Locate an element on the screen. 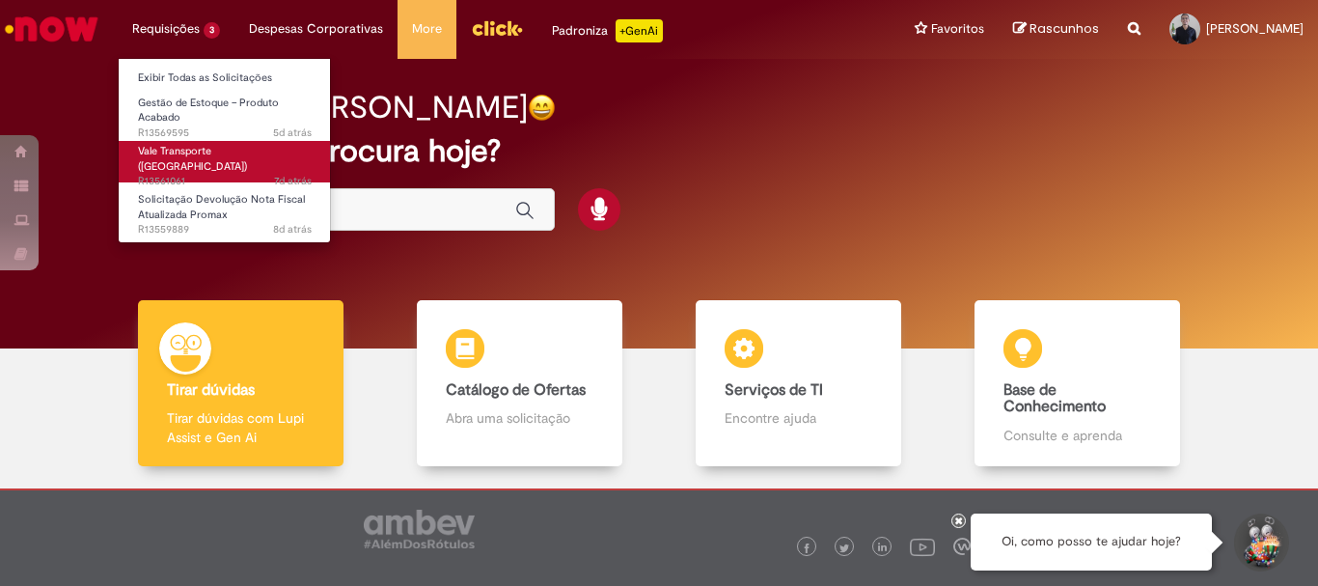 Image resolution: width=1318 pixels, height=586 pixels. h2: O que você procura hoje? is located at coordinates (659, 150).